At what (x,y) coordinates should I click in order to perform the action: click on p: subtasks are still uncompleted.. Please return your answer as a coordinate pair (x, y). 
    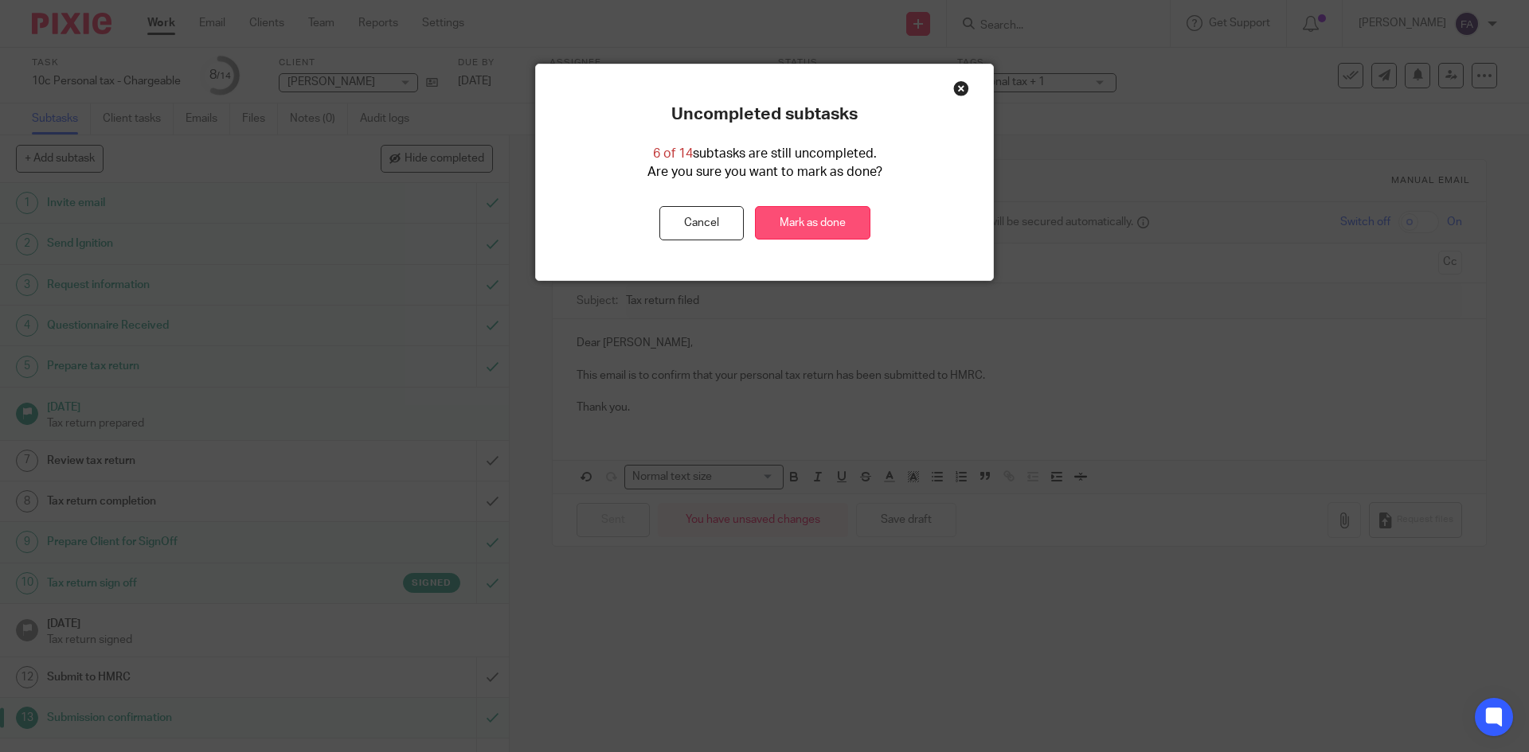
    Looking at the image, I should click on (764, 154).